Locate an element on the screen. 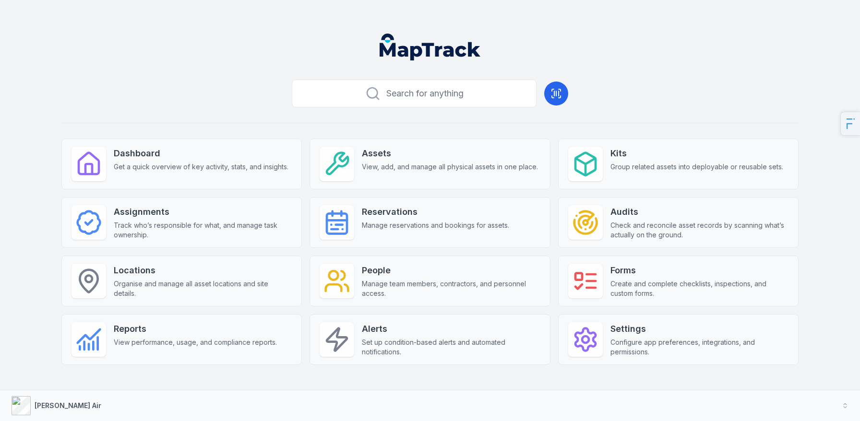  nav: Global is located at coordinates (430, 47).